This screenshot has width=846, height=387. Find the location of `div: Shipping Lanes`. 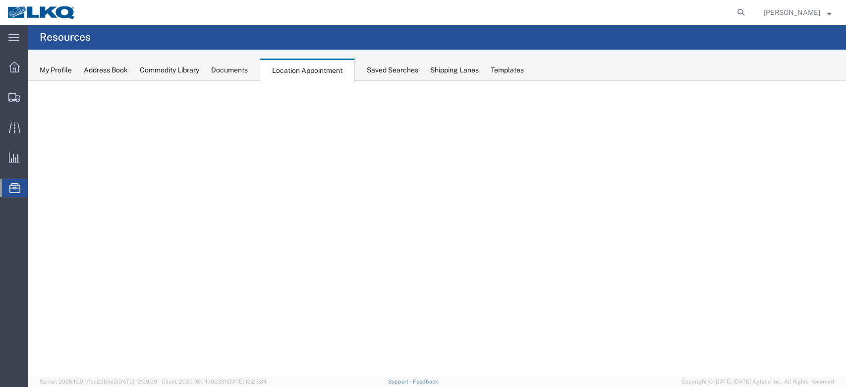

div: Shipping Lanes is located at coordinates (454, 70).